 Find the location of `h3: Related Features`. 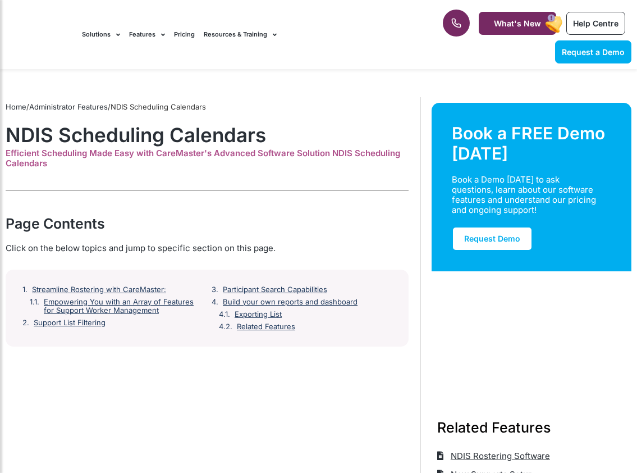

h3: Related Features is located at coordinates (532, 427).